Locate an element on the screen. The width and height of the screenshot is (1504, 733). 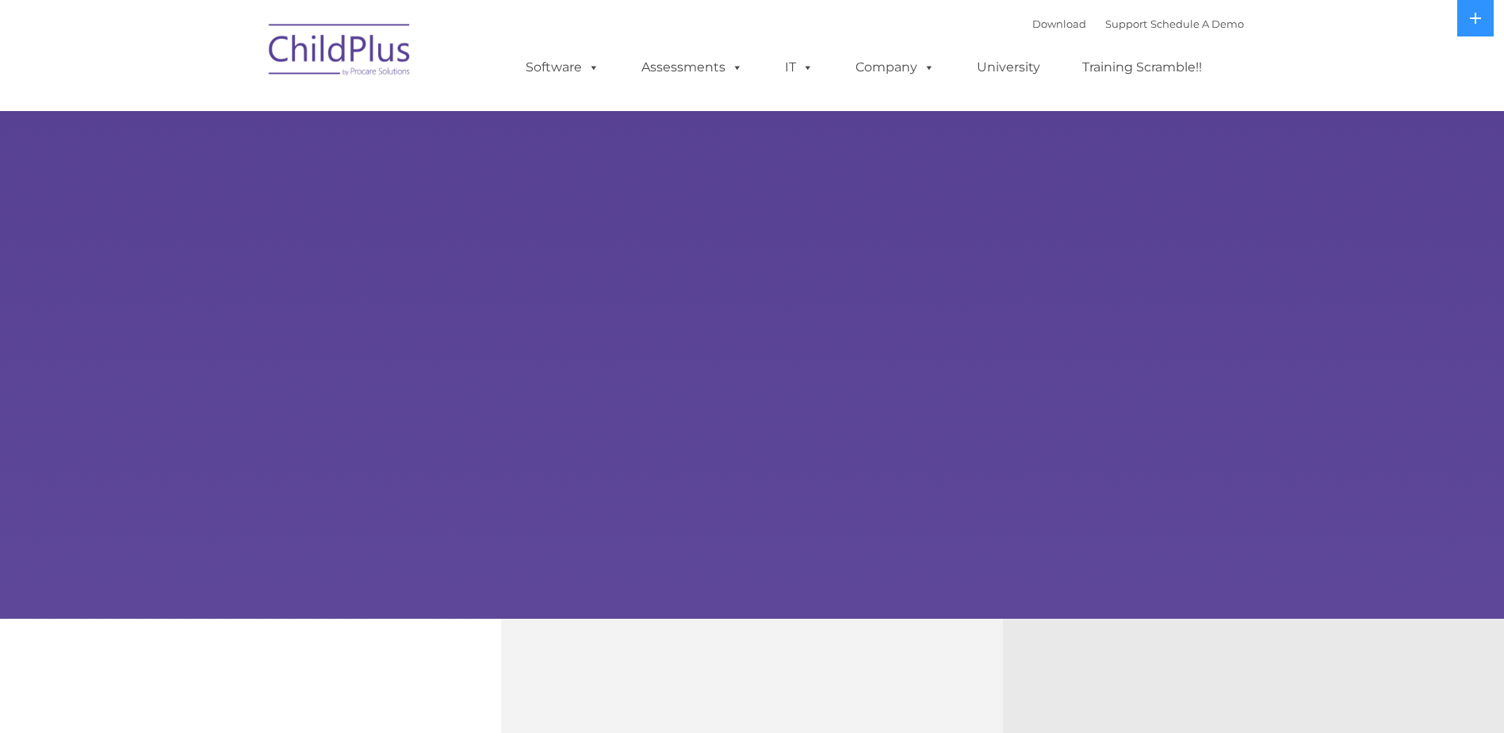
a: Company is located at coordinates (895, 67).